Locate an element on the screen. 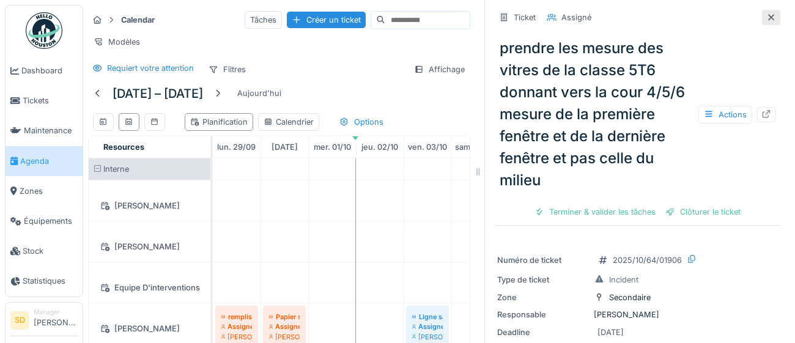  div: Tâches is located at coordinates (263, 20).